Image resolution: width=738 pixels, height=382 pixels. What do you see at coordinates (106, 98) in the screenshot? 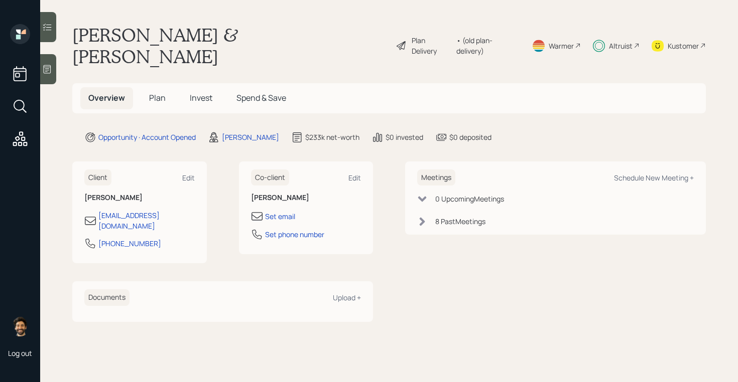
I see `span: Overview` at bounding box center [106, 98].